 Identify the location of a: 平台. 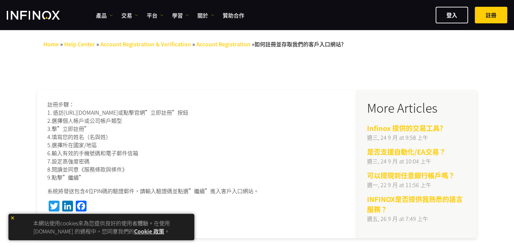
(155, 15).